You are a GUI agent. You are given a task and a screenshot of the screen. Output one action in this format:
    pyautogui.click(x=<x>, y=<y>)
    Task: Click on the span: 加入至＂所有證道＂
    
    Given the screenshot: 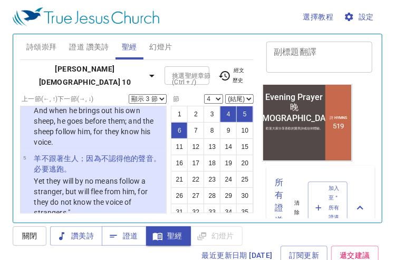 What is the action you would take?
    pyautogui.click(x=327, y=208)
    